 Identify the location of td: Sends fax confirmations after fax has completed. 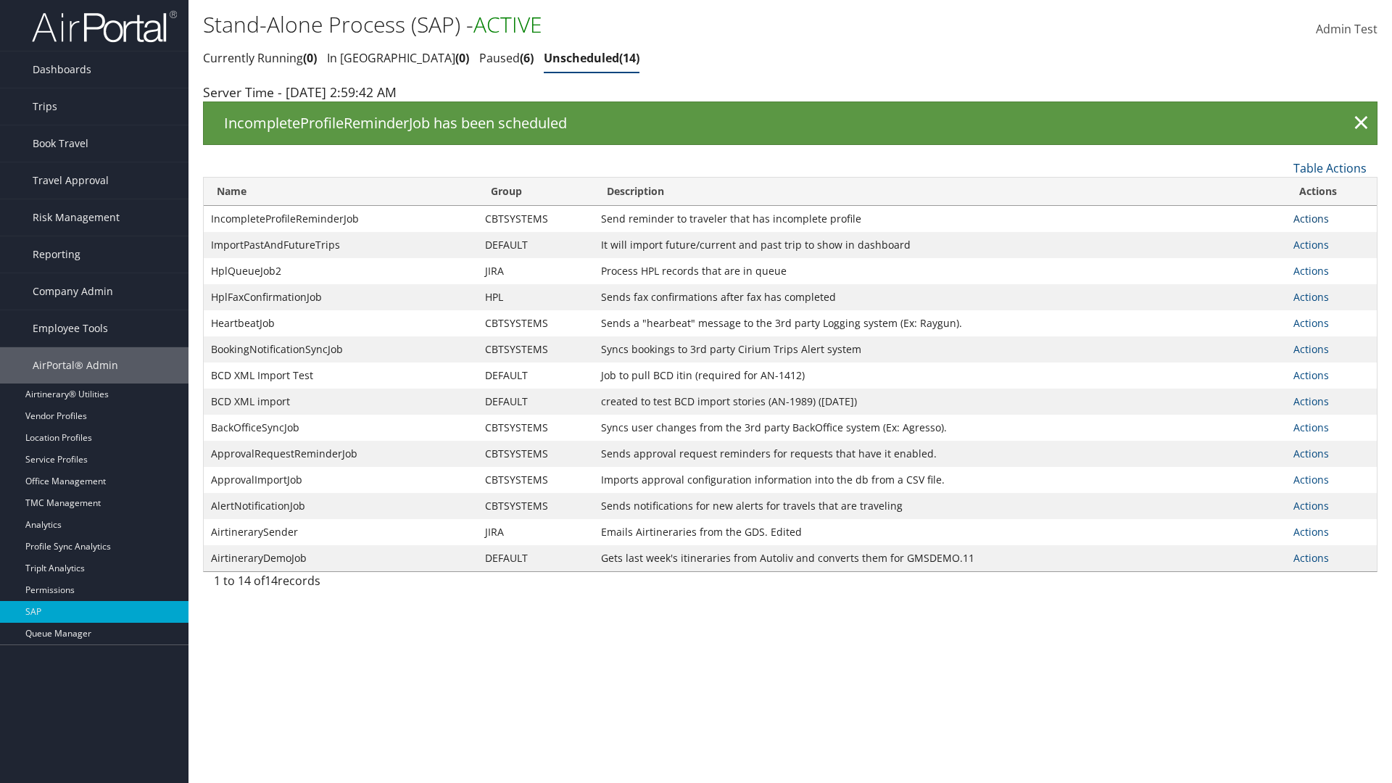
(940, 297).